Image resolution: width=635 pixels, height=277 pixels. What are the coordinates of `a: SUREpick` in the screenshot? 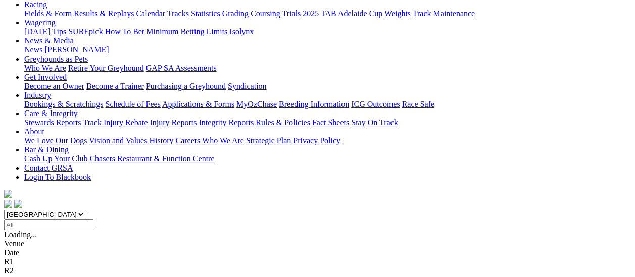 It's located at (85, 31).